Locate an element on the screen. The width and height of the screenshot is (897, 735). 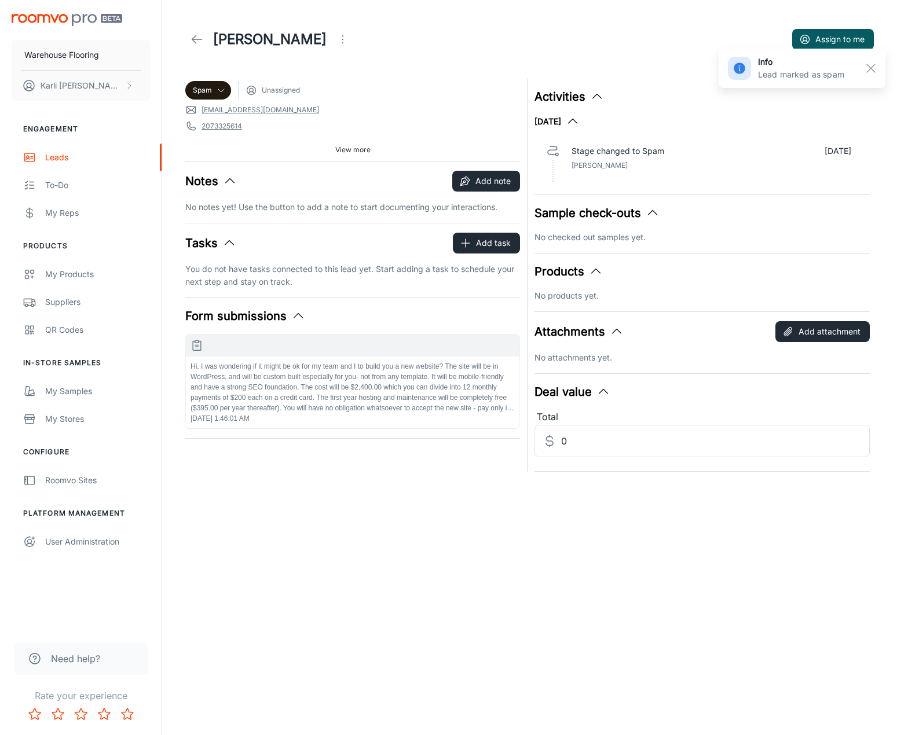
button: Activities is located at coordinates (569, 97).